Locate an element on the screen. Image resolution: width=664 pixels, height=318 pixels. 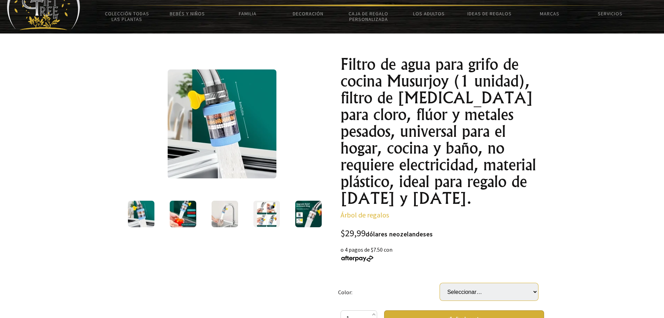
font: dólares neozelandeses is located at coordinates (399, 234).